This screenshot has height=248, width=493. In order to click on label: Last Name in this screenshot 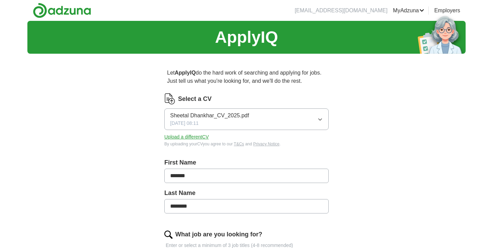, I will do `click(246, 193)`.